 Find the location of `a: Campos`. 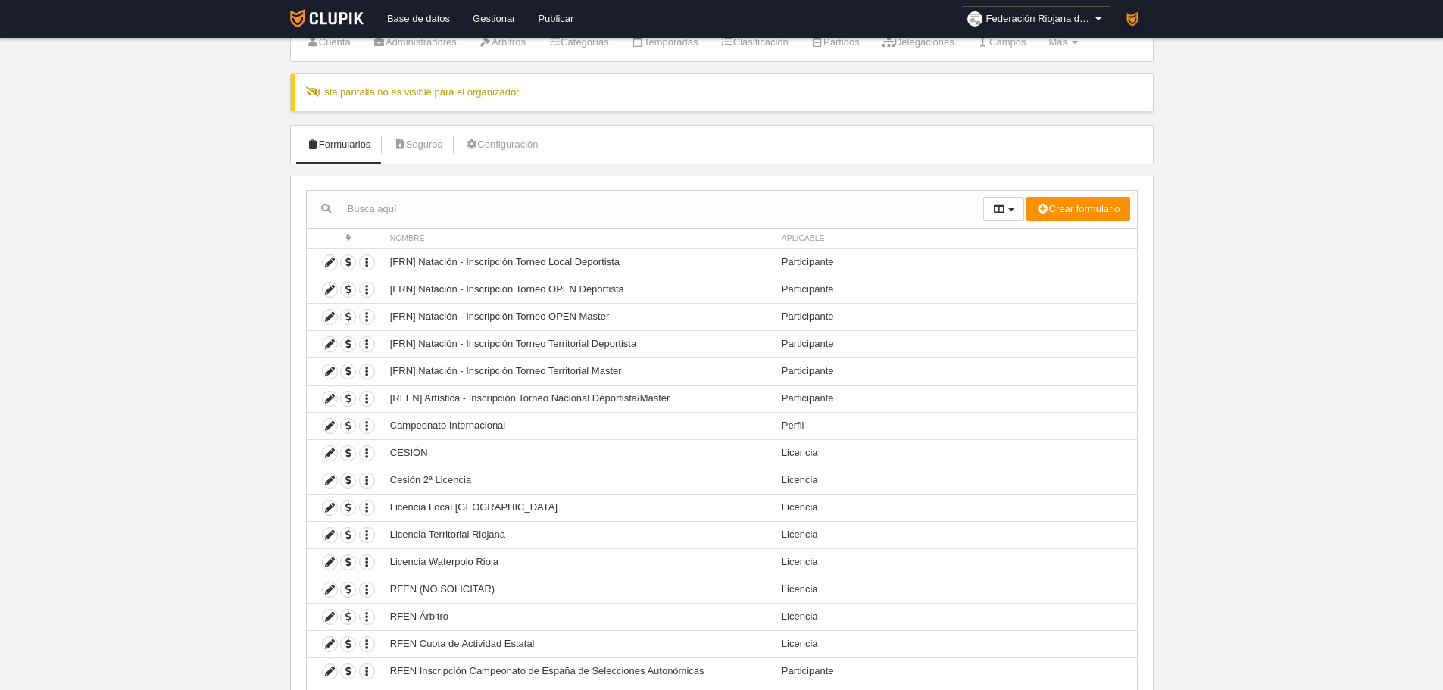

a: Campos is located at coordinates (1001, 42).